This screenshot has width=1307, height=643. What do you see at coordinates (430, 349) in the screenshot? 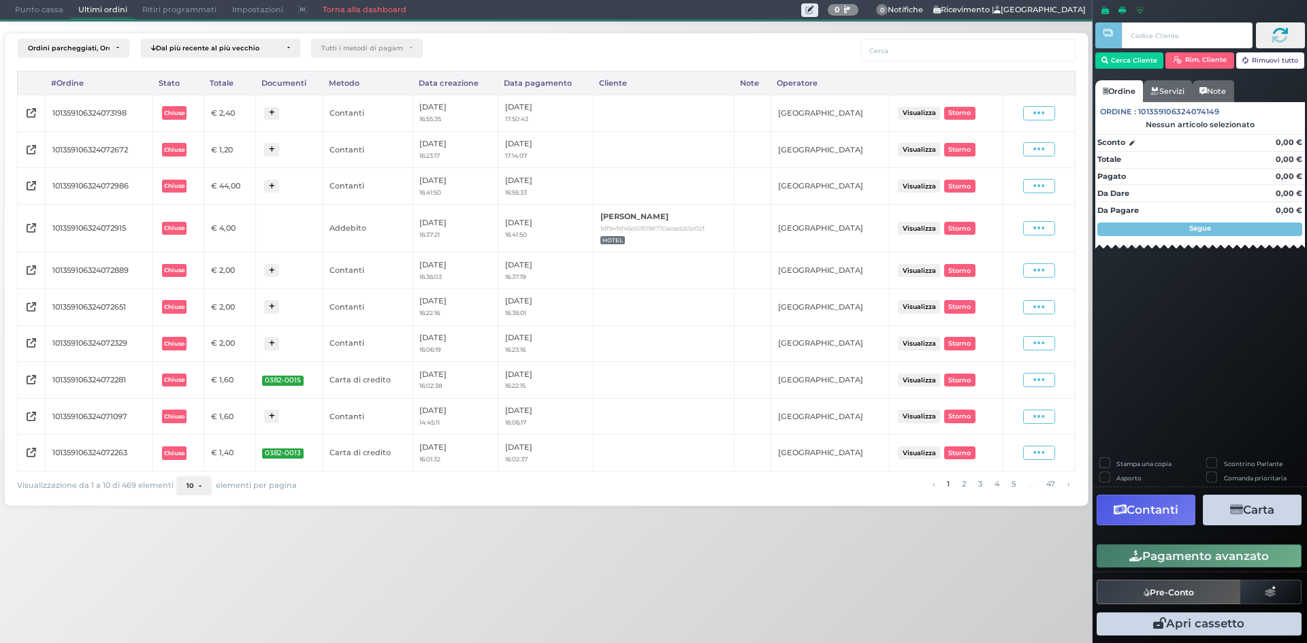
I see `small: 16:06:19` at bounding box center [430, 349].